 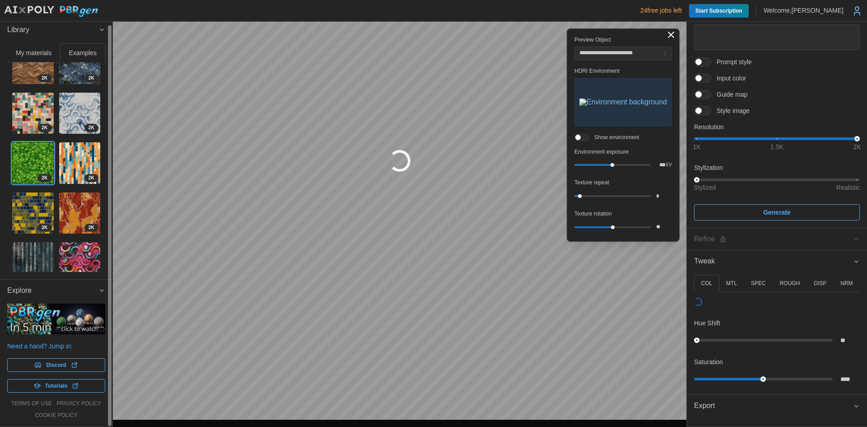 What do you see at coordinates (51, 11) in the screenshot?
I see `img: AIxPoly PBRgen` at bounding box center [51, 11].